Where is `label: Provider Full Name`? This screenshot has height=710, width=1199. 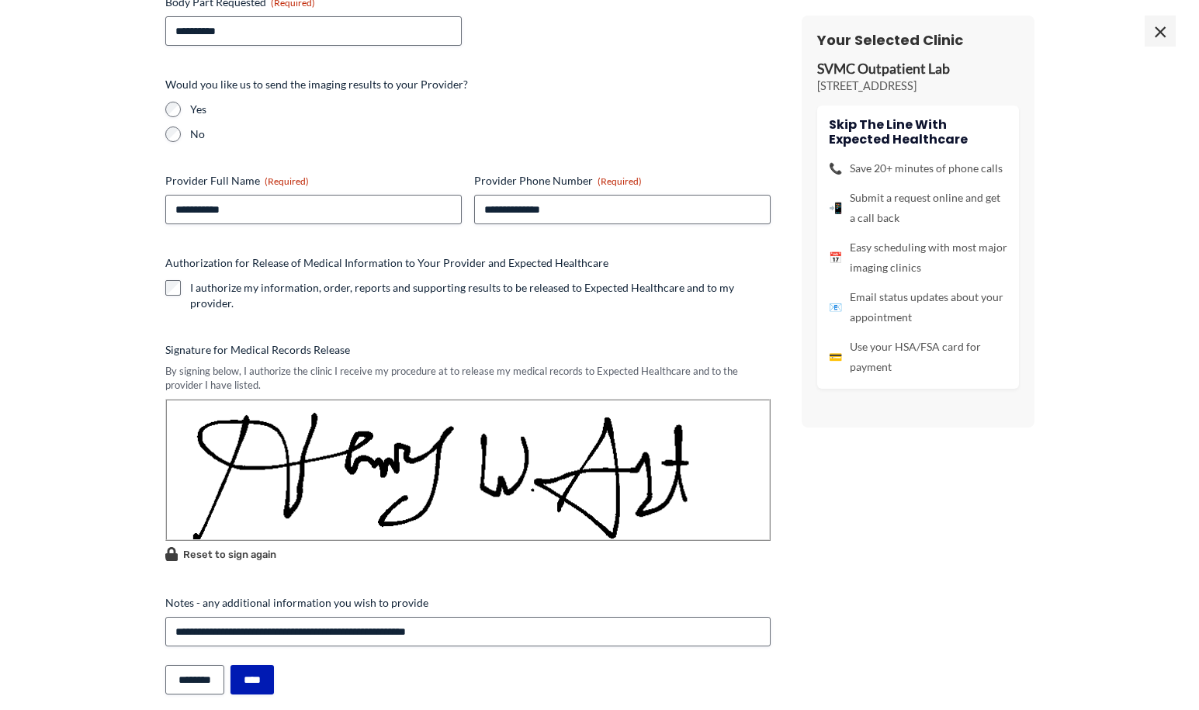
label: Provider Full Name is located at coordinates (313, 181).